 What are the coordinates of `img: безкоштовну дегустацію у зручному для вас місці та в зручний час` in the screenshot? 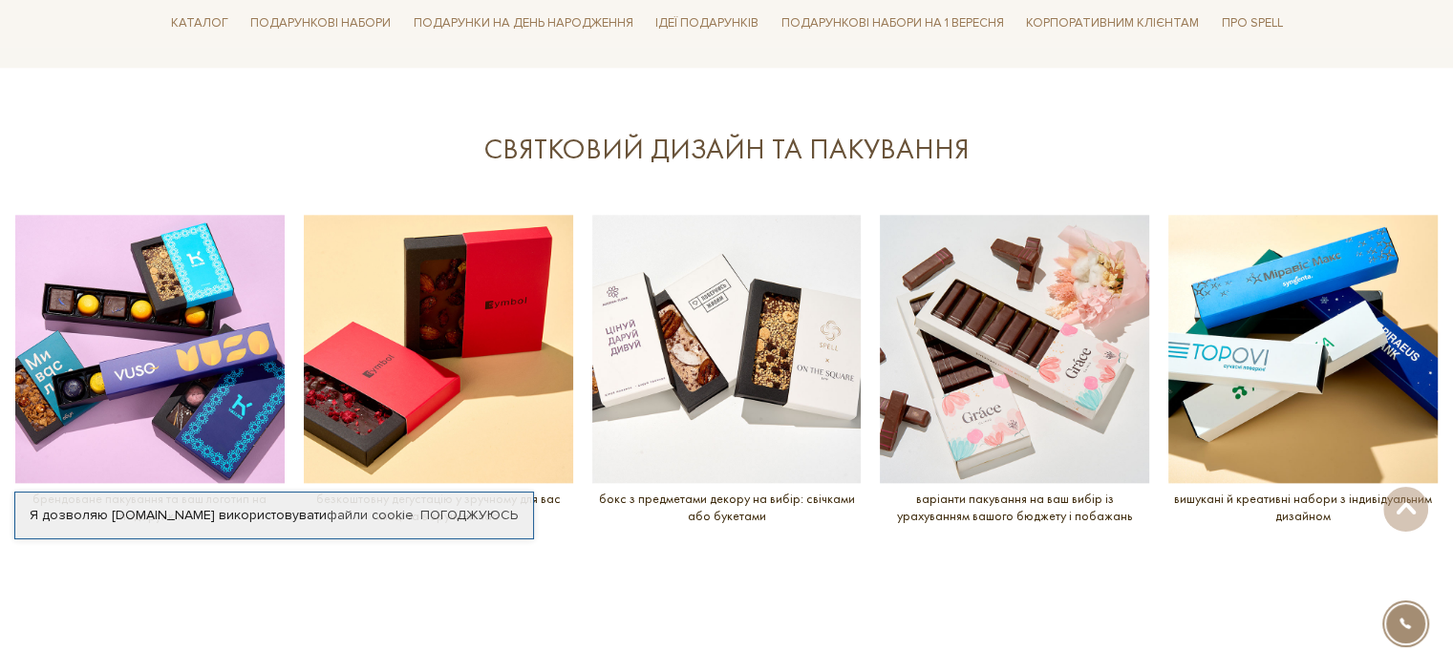 It's located at (438, 350).